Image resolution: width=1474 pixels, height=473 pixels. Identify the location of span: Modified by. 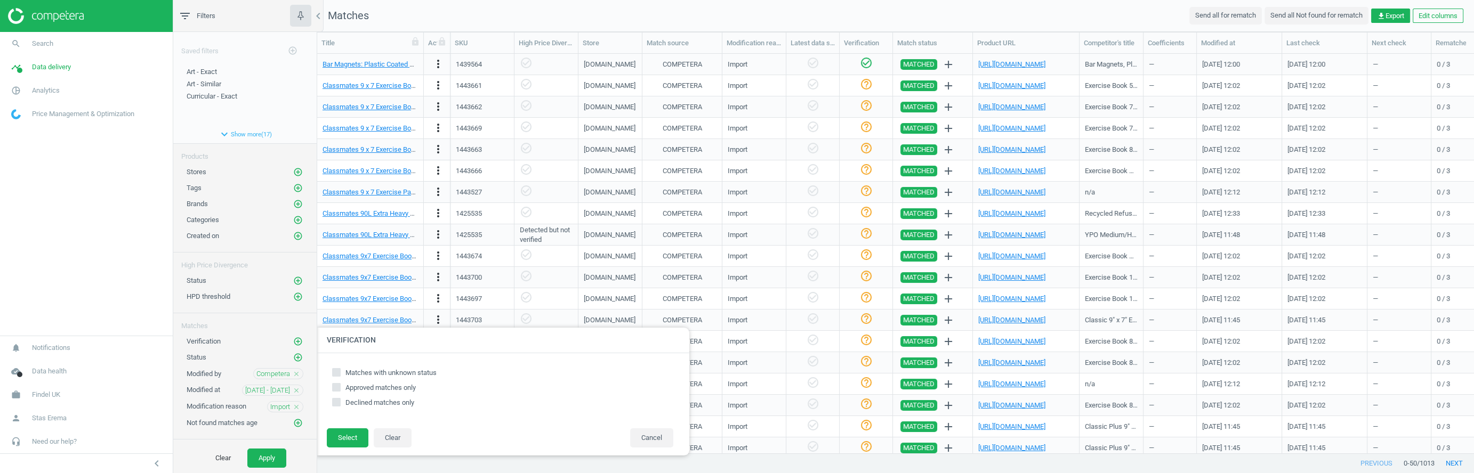
(204, 374).